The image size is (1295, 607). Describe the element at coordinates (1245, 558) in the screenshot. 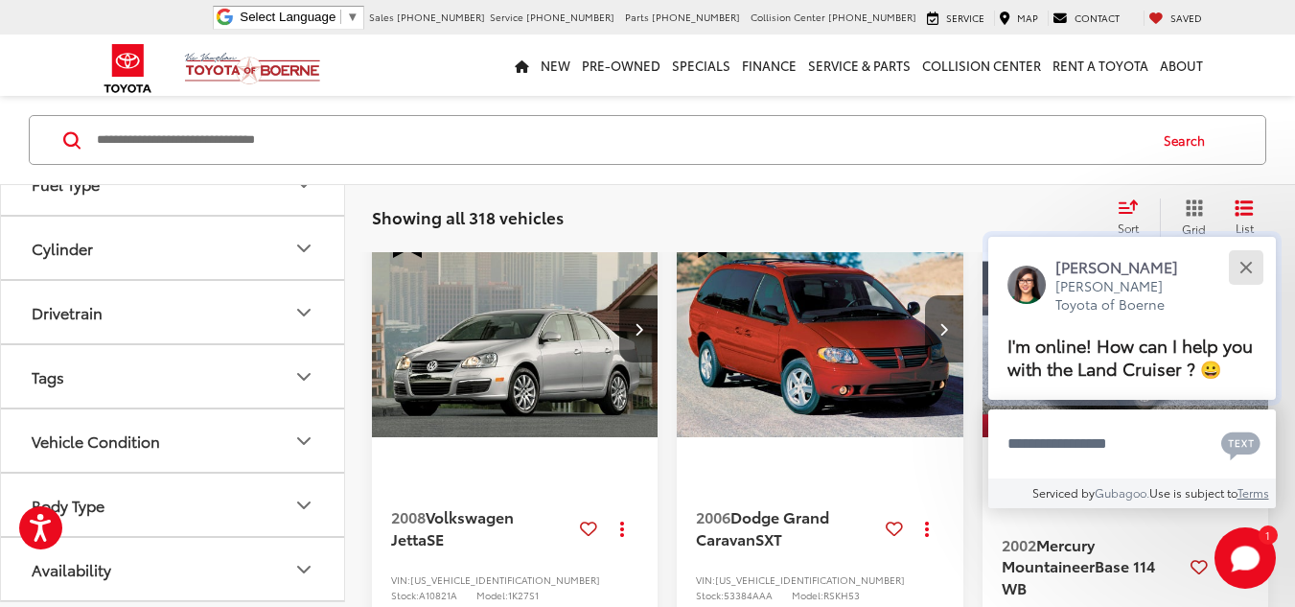

I see `button: Toggle Chat Window` at that location.